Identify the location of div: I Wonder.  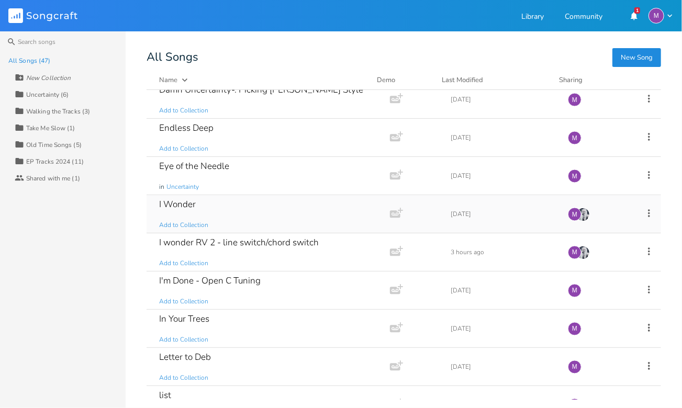
(177, 204).